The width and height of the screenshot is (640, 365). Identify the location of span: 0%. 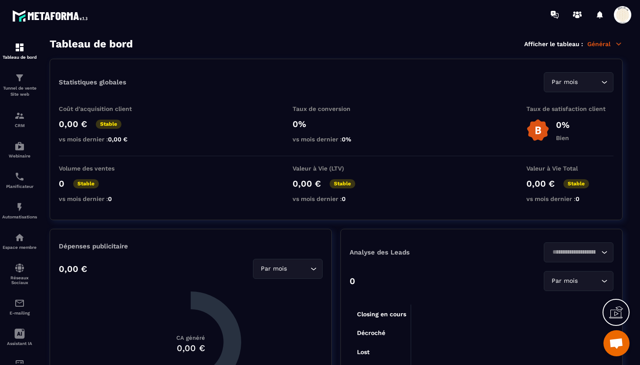
(347, 139).